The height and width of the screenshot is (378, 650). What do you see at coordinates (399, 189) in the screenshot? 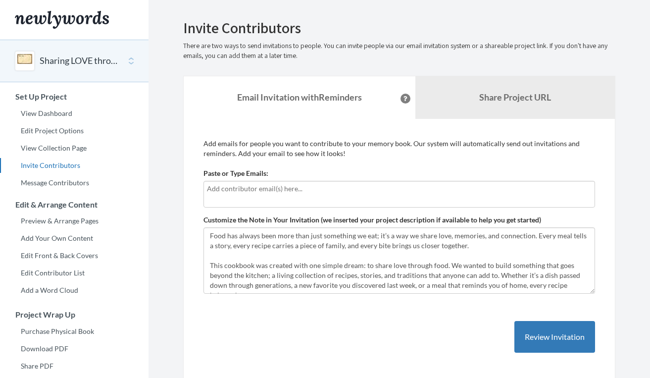
I see `input: Add contributor email(s) here...` at bounding box center [399, 189].